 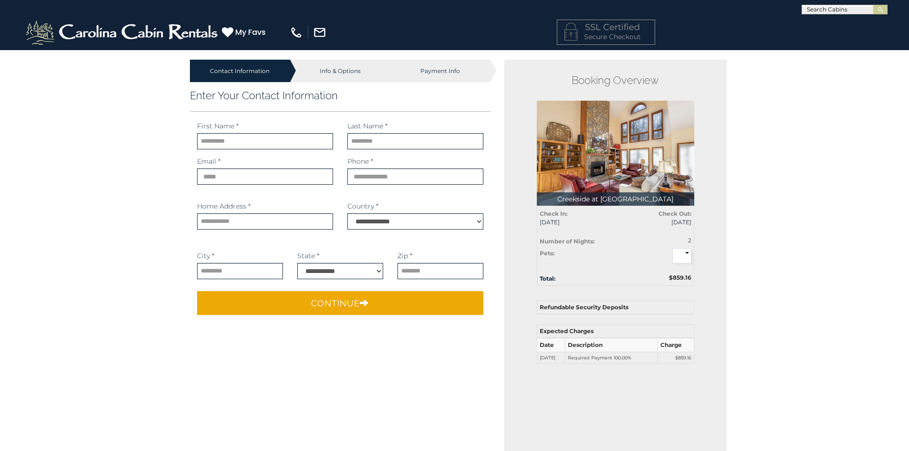 I want to click on img: phone-regular-white.png, so click(x=296, y=32).